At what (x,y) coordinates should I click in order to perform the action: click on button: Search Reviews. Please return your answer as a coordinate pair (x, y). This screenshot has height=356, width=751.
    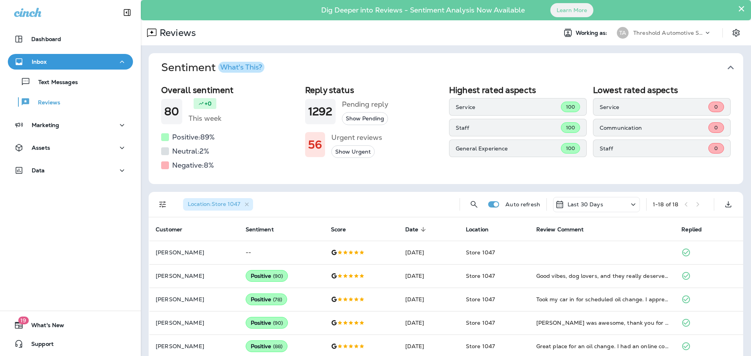
    Looking at the image, I should click on (474, 205).